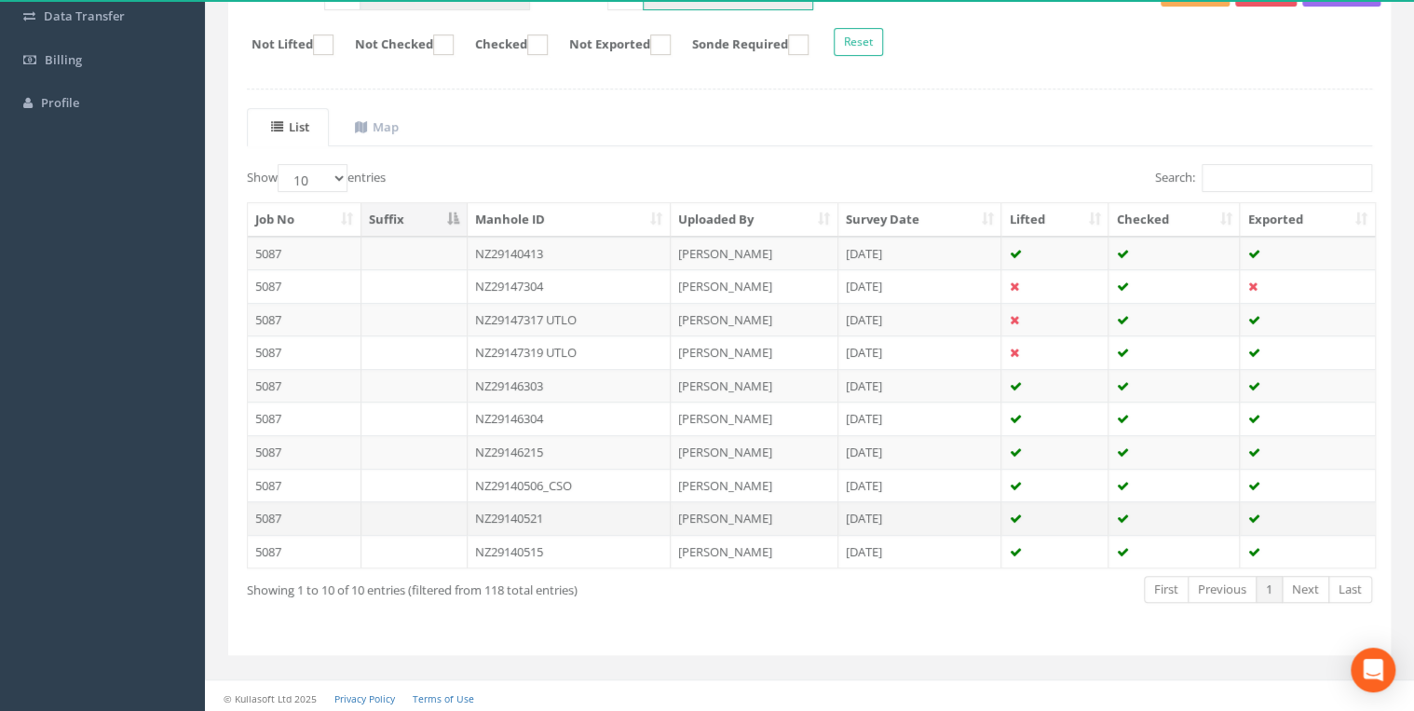 This screenshot has height=711, width=1414. What do you see at coordinates (288, 127) in the screenshot?
I see `a: List` at bounding box center [288, 127].